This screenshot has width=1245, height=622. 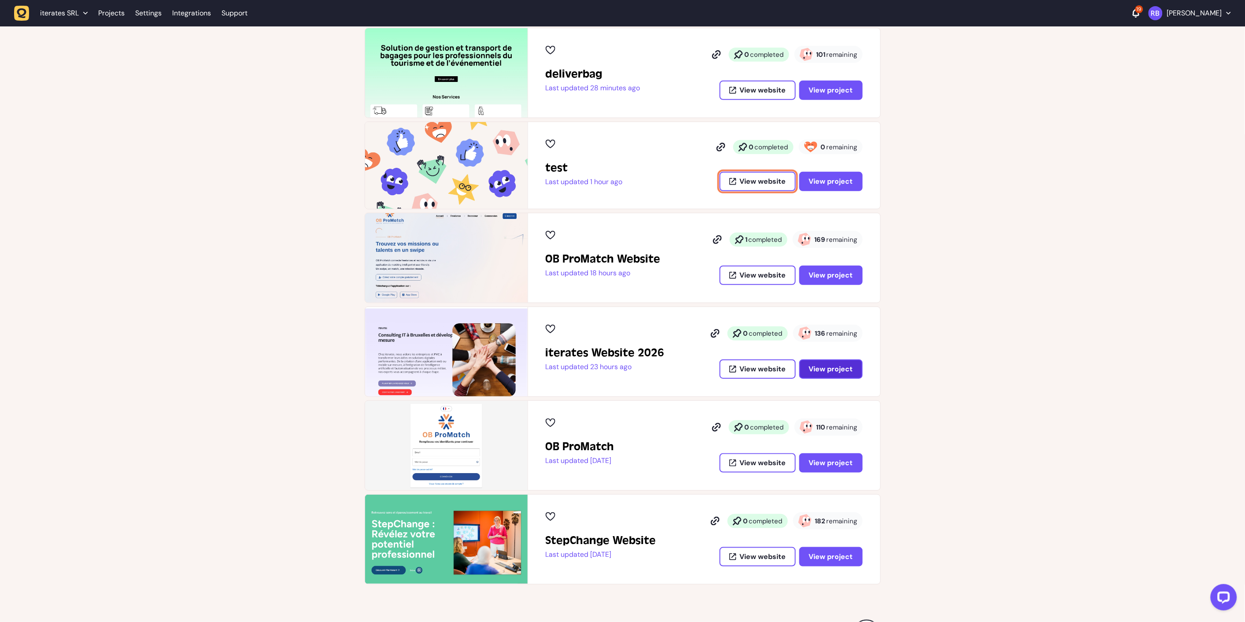 What do you see at coordinates (20, 17) in the screenshot?
I see `button: Open LiveChat chat widget` at bounding box center [20, 17].